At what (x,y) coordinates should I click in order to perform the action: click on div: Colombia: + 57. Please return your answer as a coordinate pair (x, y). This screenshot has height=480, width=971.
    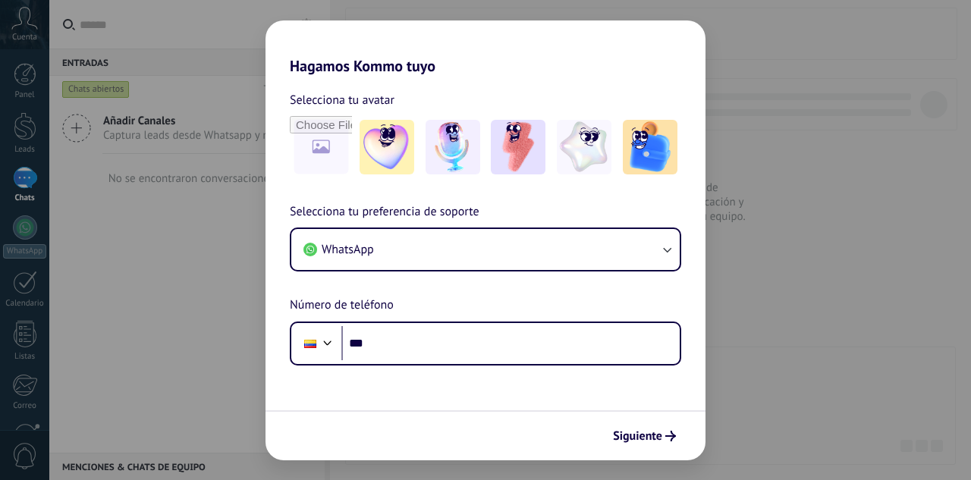
    Looking at the image, I should click on (310, 344).